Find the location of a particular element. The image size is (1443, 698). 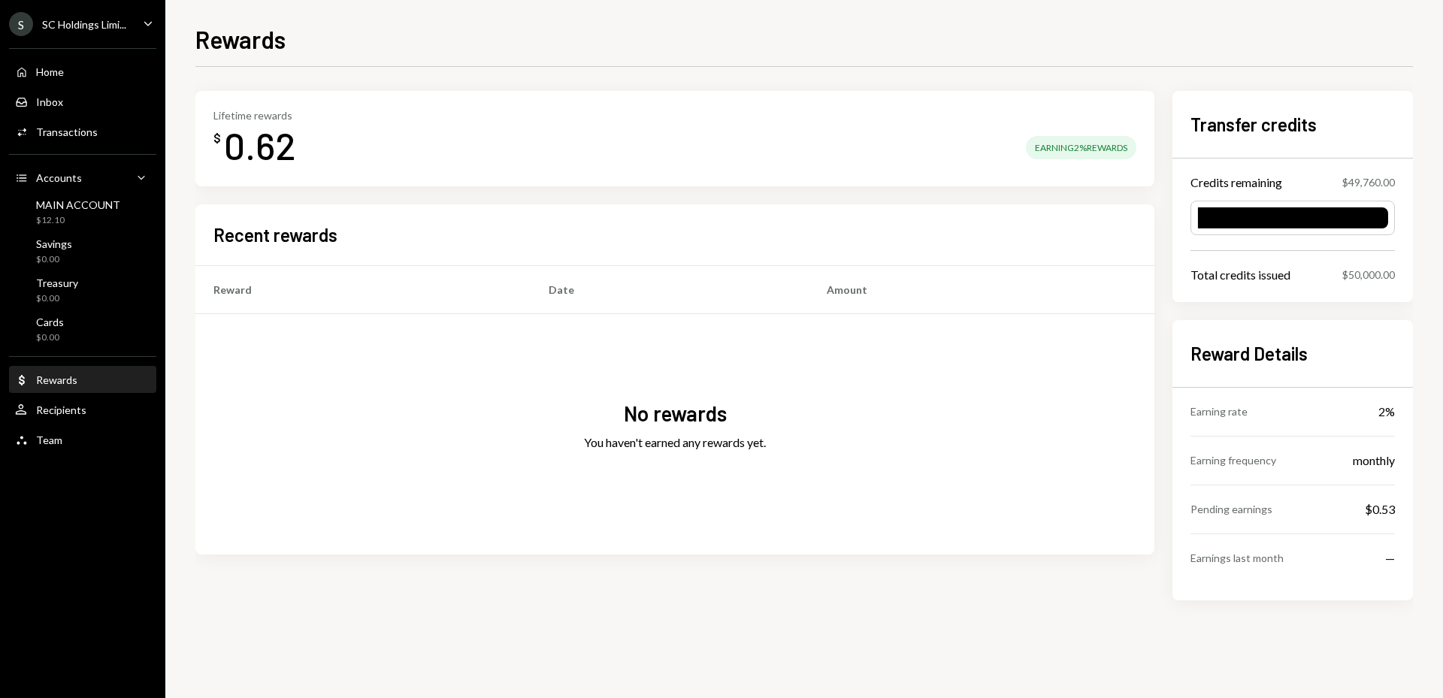

div: Inbox is located at coordinates (50, 101).